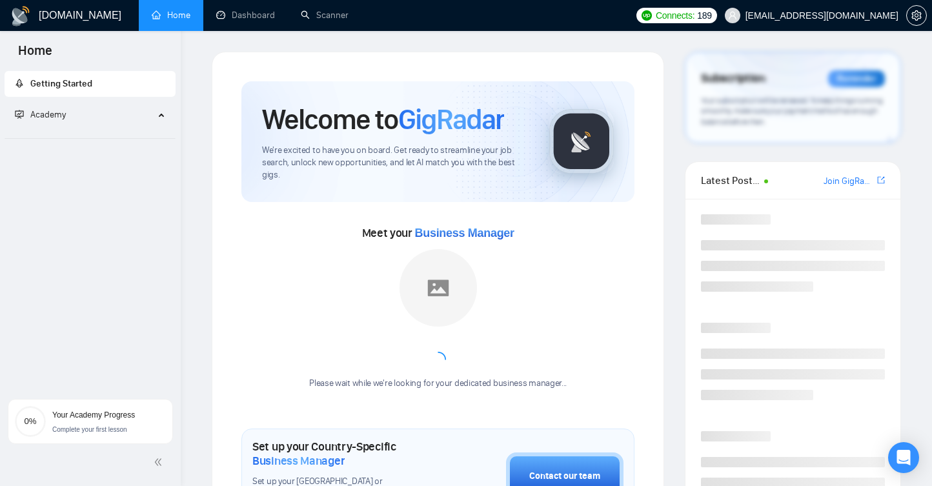 The width and height of the screenshot is (932, 486). I want to click on span: loading, so click(437, 359).